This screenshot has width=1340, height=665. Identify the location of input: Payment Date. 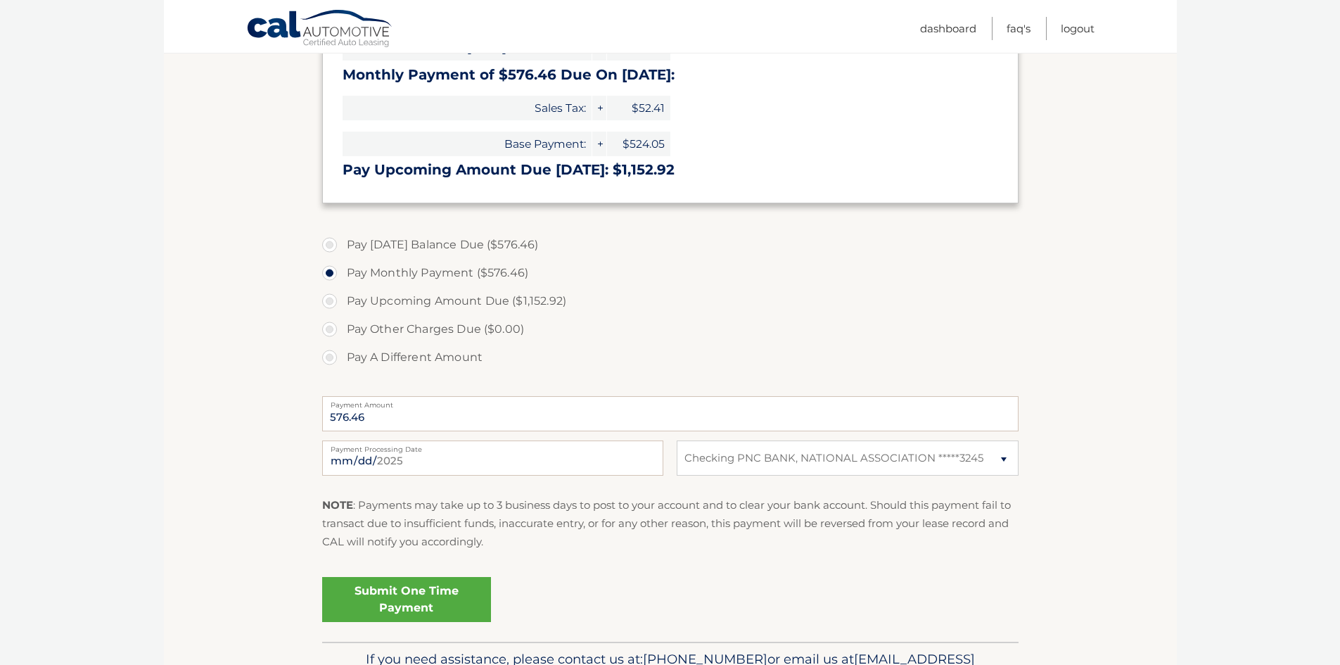
(492, 458).